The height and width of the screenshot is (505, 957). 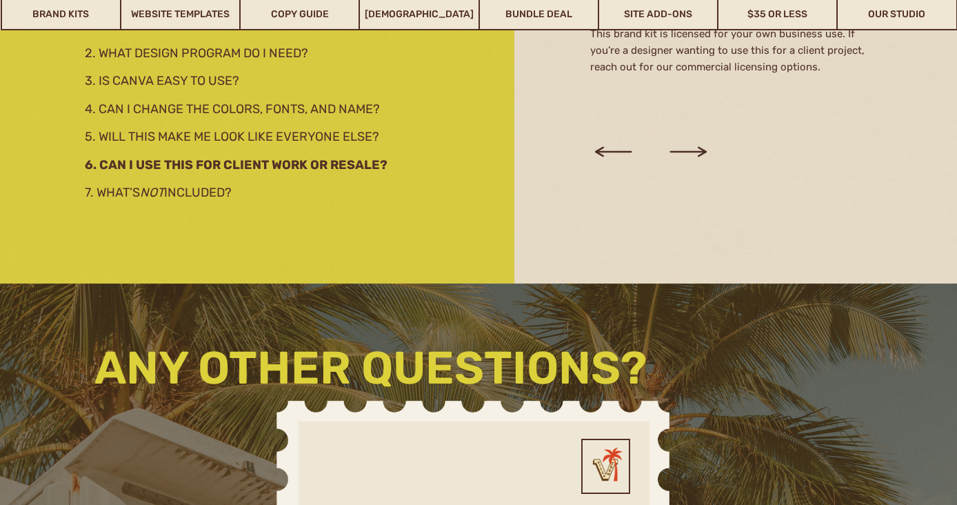 What do you see at coordinates (234, 51) in the screenshot?
I see `a: 2. What design program do I need?` at bounding box center [234, 51].